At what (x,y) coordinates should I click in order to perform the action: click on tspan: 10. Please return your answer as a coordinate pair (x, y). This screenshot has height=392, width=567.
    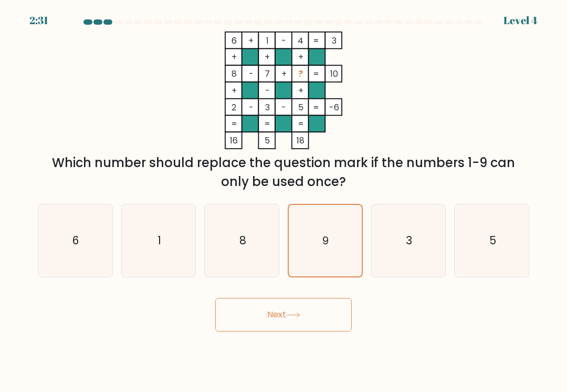
    Looking at the image, I should click on (334, 74).